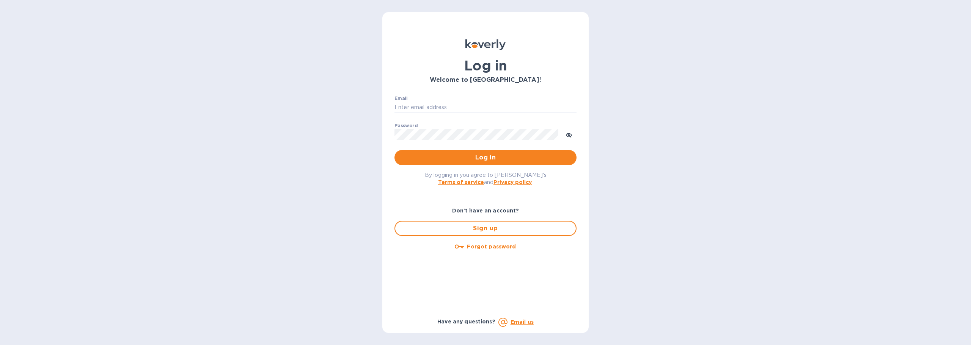  What do you see at coordinates (401, 99) in the screenshot?
I see `label: Email` at bounding box center [401, 99].